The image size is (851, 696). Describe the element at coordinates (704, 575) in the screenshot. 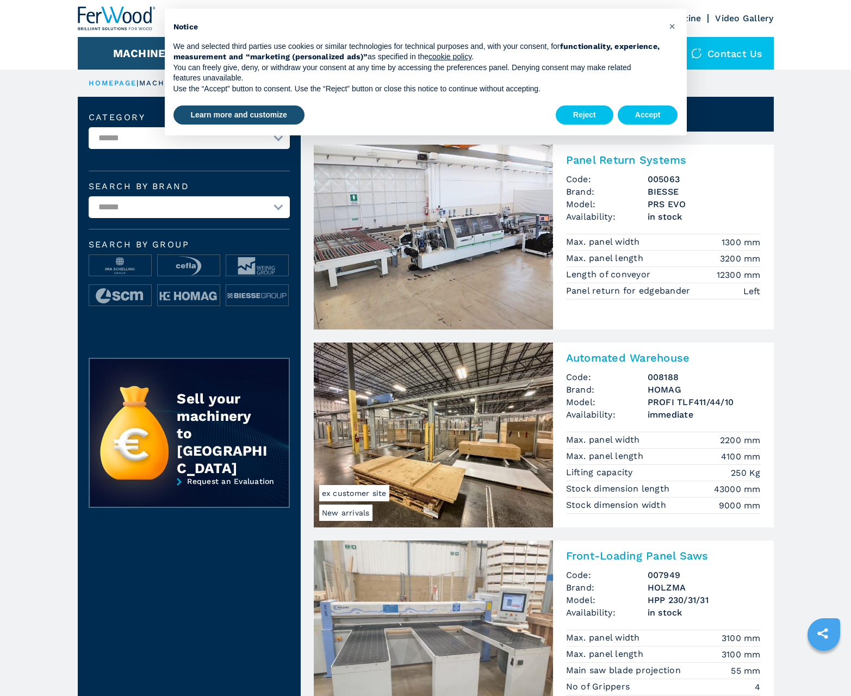

I see `h3: 007949` at that location.